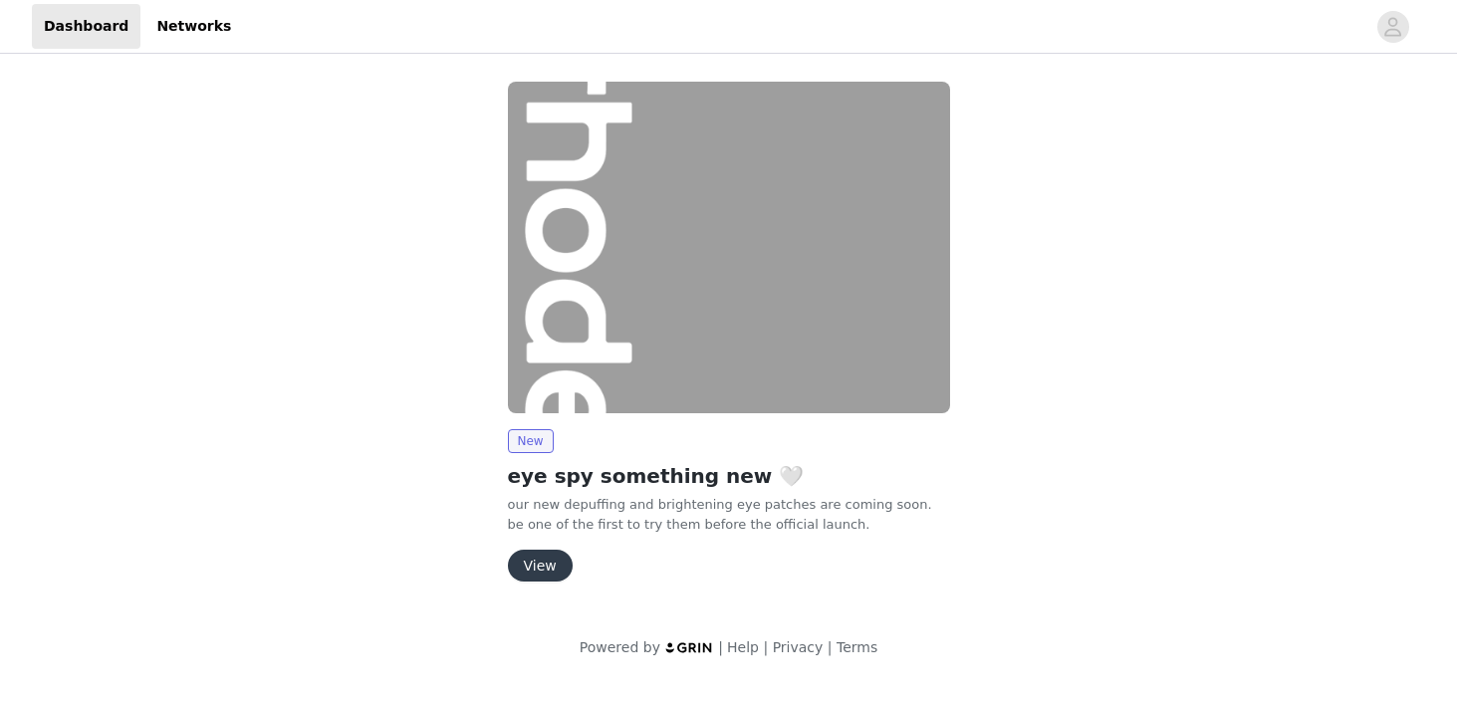 This screenshot has height=703, width=1457. Describe the element at coordinates (729, 247) in the screenshot. I see `img: rhode skin` at that location.